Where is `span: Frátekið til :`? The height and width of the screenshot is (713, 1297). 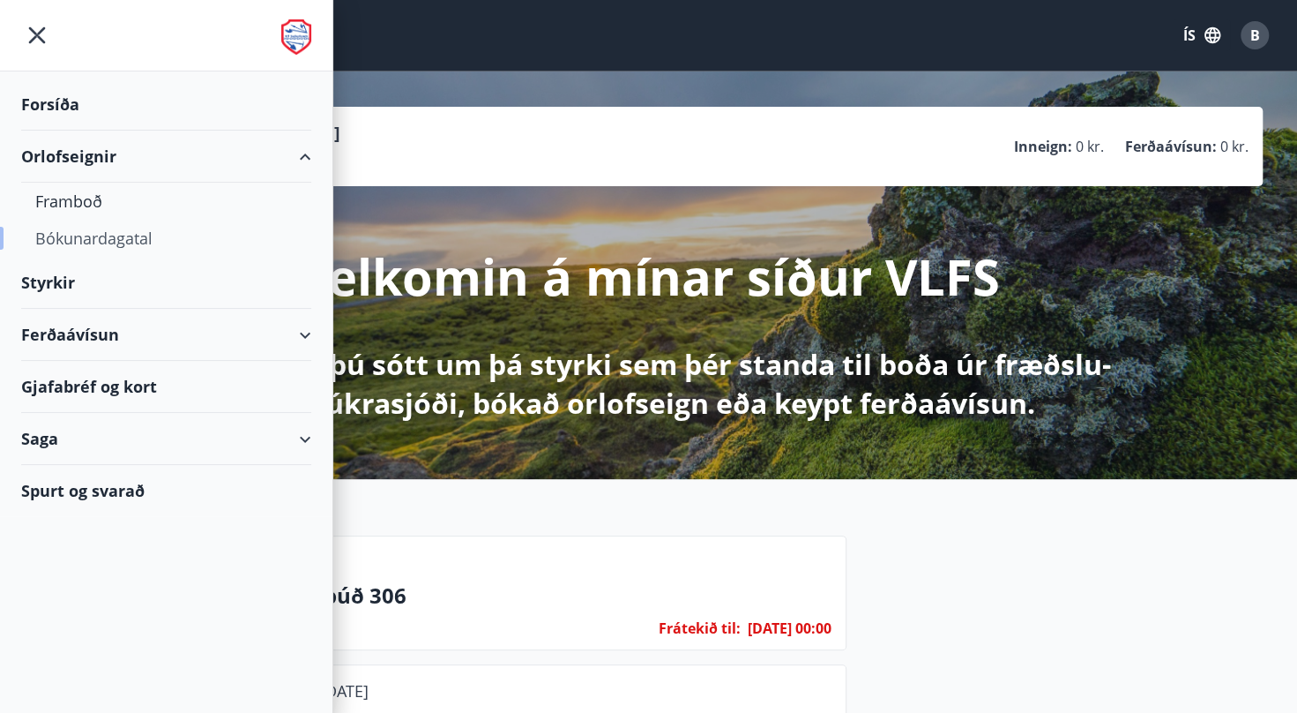
span: Frátekið til : is located at coordinates (699, 628).